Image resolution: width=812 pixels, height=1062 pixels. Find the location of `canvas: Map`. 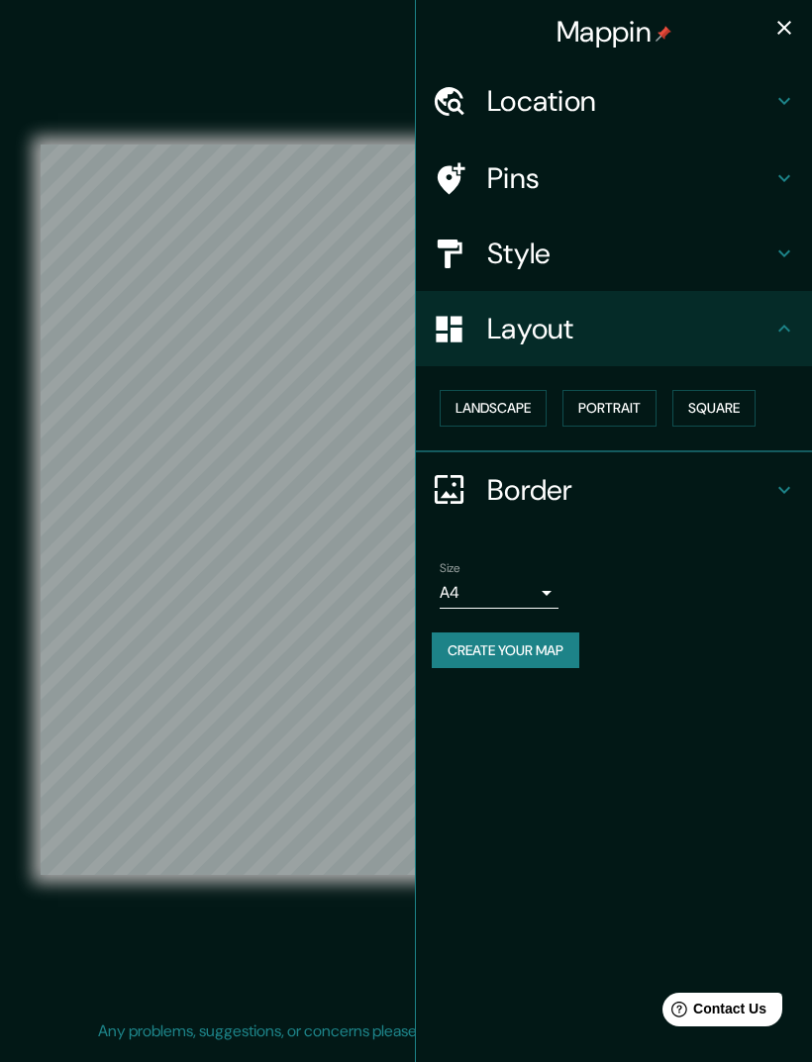

canvas: Map is located at coordinates (406, 510).